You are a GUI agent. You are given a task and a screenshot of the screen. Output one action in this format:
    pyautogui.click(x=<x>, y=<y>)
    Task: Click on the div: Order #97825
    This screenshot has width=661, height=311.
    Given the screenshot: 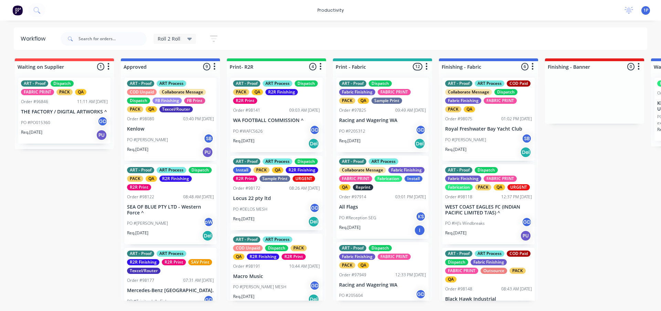 What is the action you would take?
    pyautogui.click(x=352, y=110)
    